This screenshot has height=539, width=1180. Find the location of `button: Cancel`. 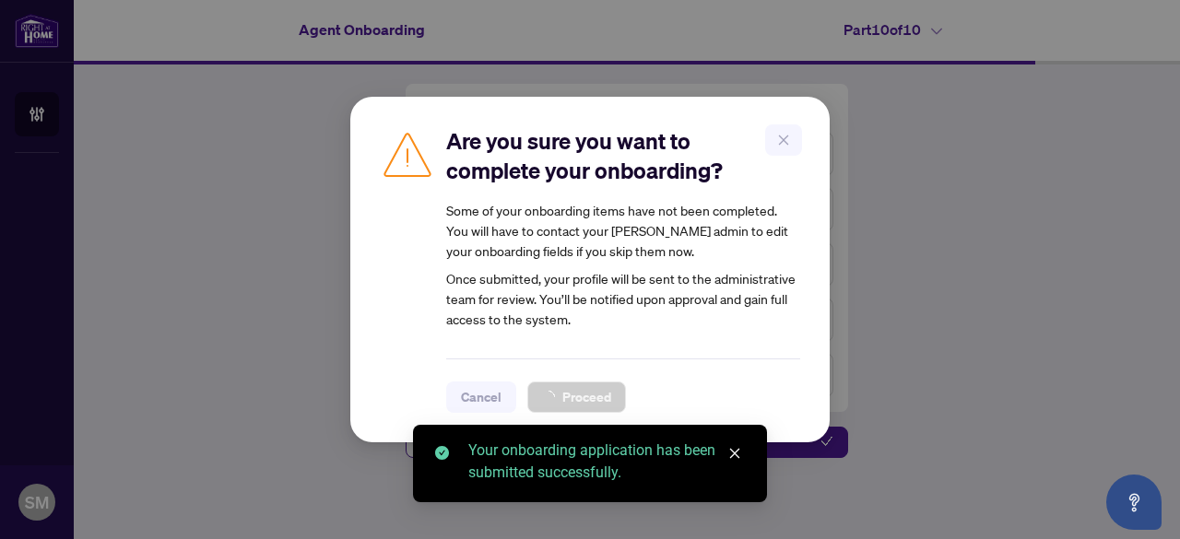

button: Cancel is located at coordinates (481, 397).